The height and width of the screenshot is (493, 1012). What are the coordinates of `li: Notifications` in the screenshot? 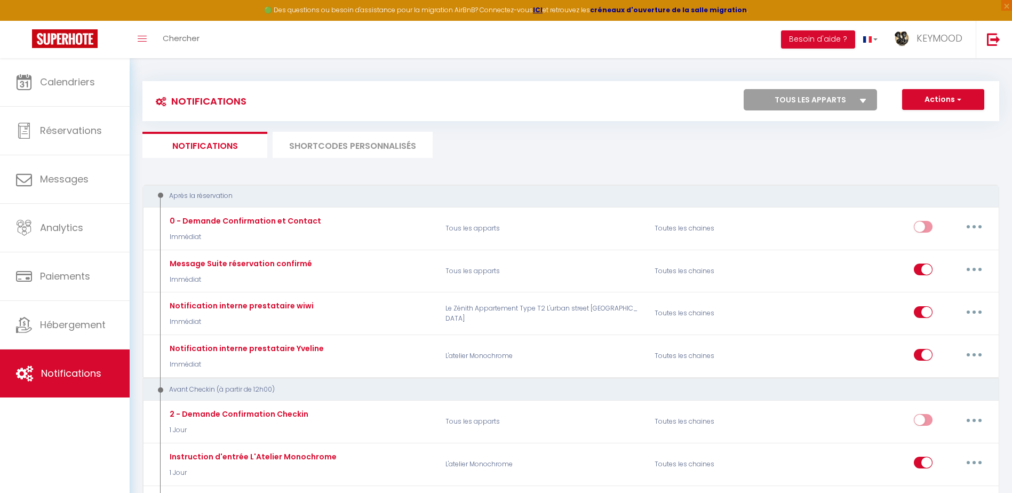 It's located at (205, 145).